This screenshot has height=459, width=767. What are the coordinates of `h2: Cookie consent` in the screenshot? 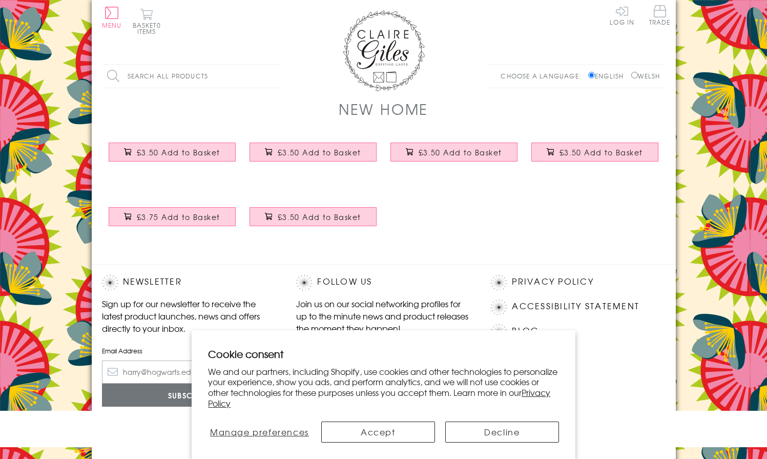 It's located at (383, 353).